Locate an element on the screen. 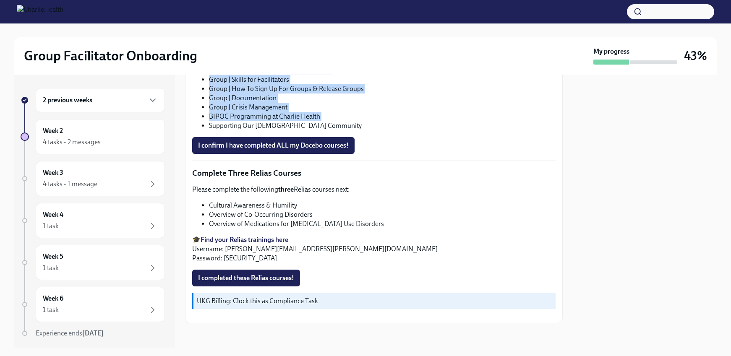  strong: My progress is located at coordinates (612, 52).